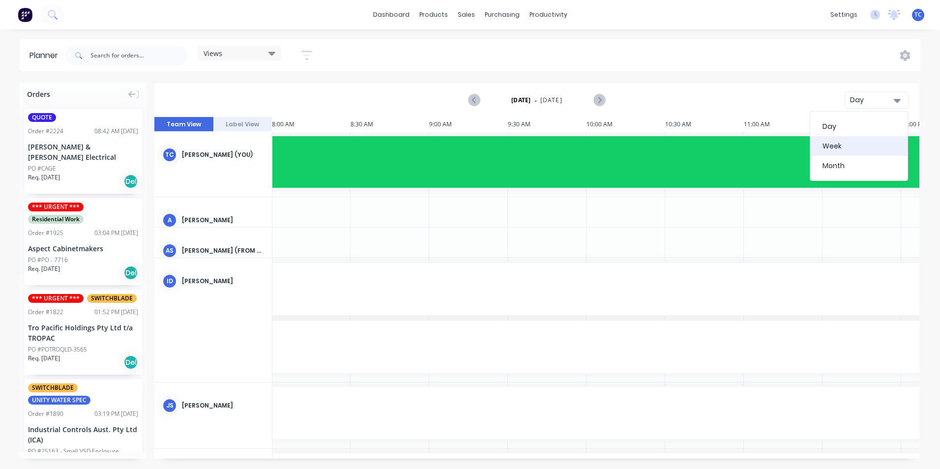 This screenshot has height=469, width=940. What do you see at coordinates (502, 15) in the screenshot?
I see `div: purchasing` at bounding box center [502, 15].